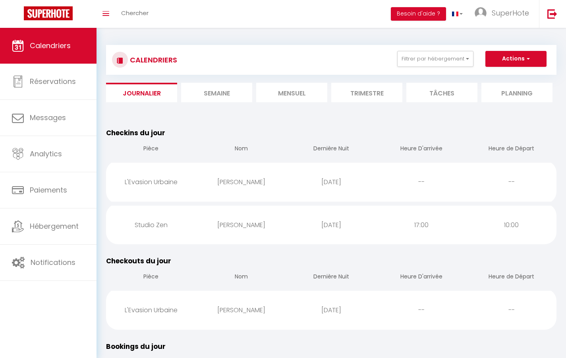 The width and height of the screenshot is (566, 358). Describe the element at coordinates (48, 117) in the screenshot. I see `span: Messages` at that location.